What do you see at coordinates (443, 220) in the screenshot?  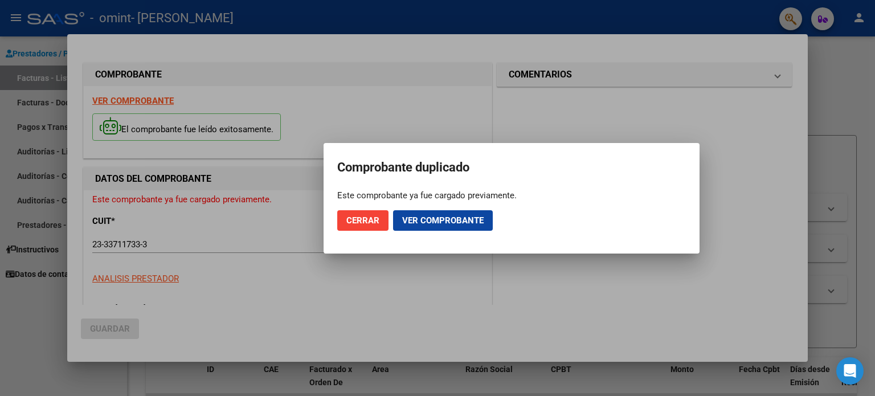 I see `button: Ver comprobante` at bounding box center [443, 220].